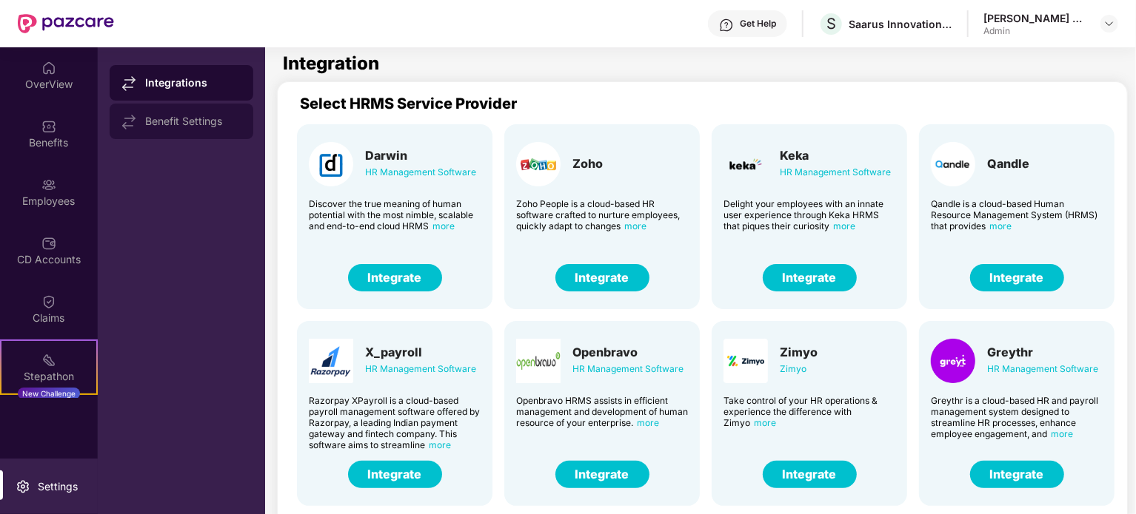  Describe the element at coordinates (23, 487) in the screenshot. I see `img: svg+xml;base64,PHN2ZyBpZD0iU2V0dGluZy0yMHgyMCIgeG1sbnM9Imh0dHA6Ly93d3cudzMub3JnLzIwMDAvc3ZnIiB3aW...` at that location.